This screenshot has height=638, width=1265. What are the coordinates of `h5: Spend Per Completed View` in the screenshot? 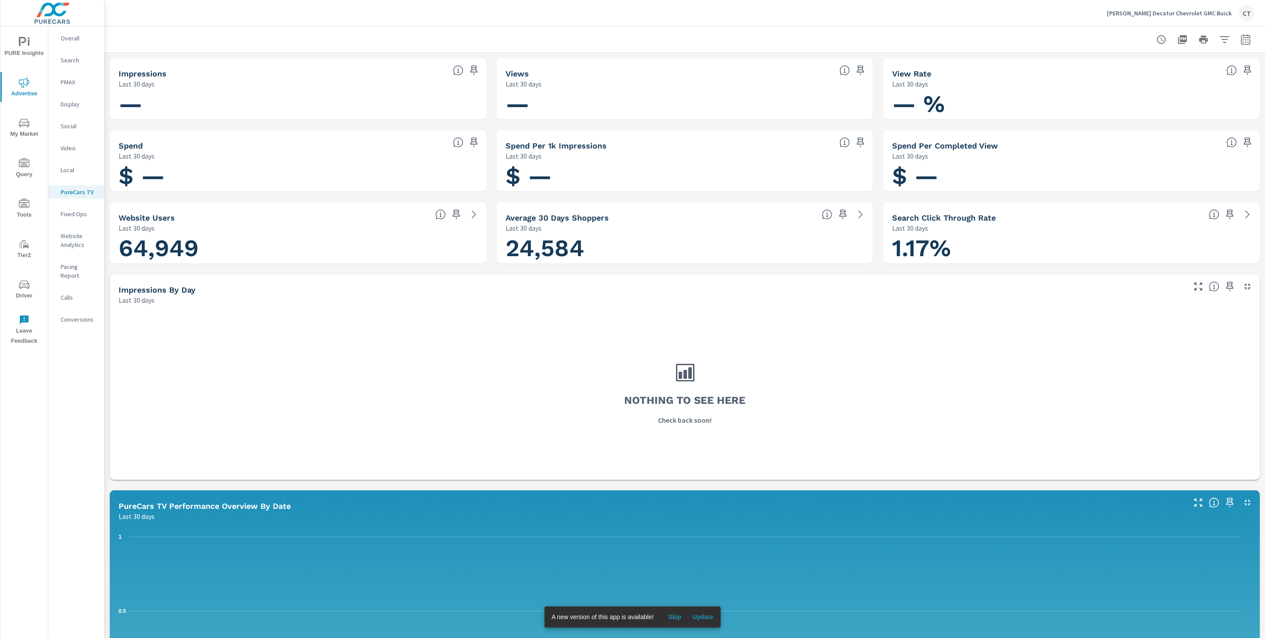 It's located at (945, 145).